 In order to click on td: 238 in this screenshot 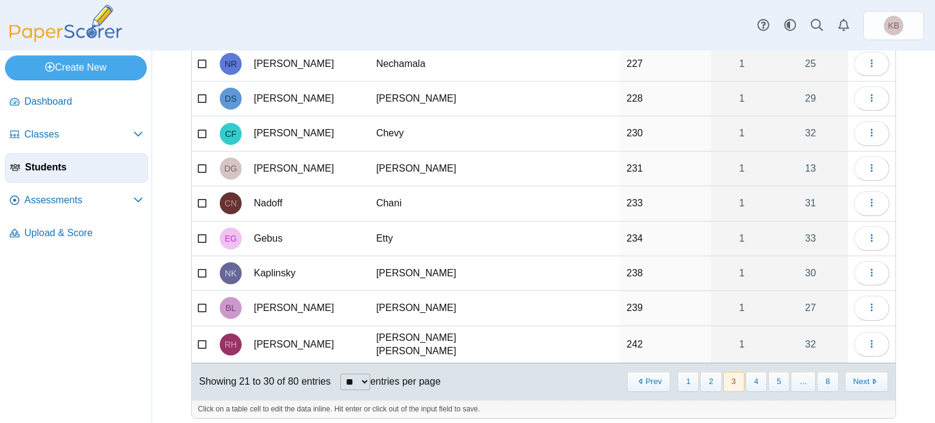, I will do `click(665, 273)`.